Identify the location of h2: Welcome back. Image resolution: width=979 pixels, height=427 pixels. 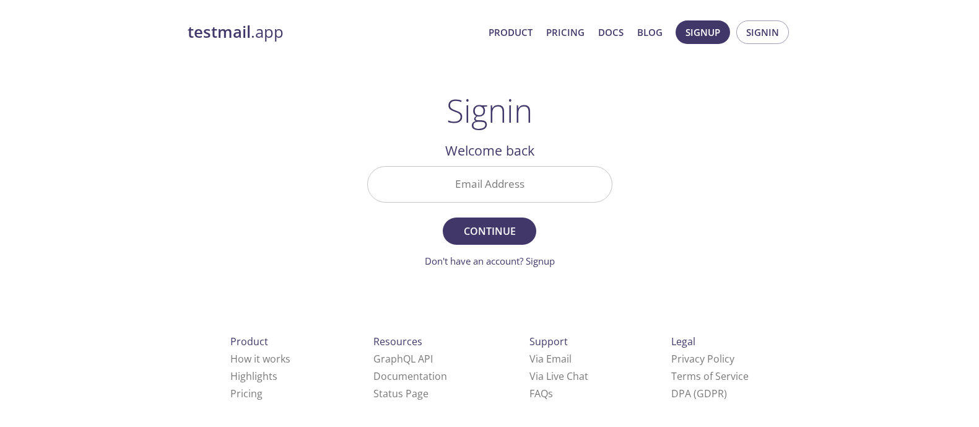
(490, 150).